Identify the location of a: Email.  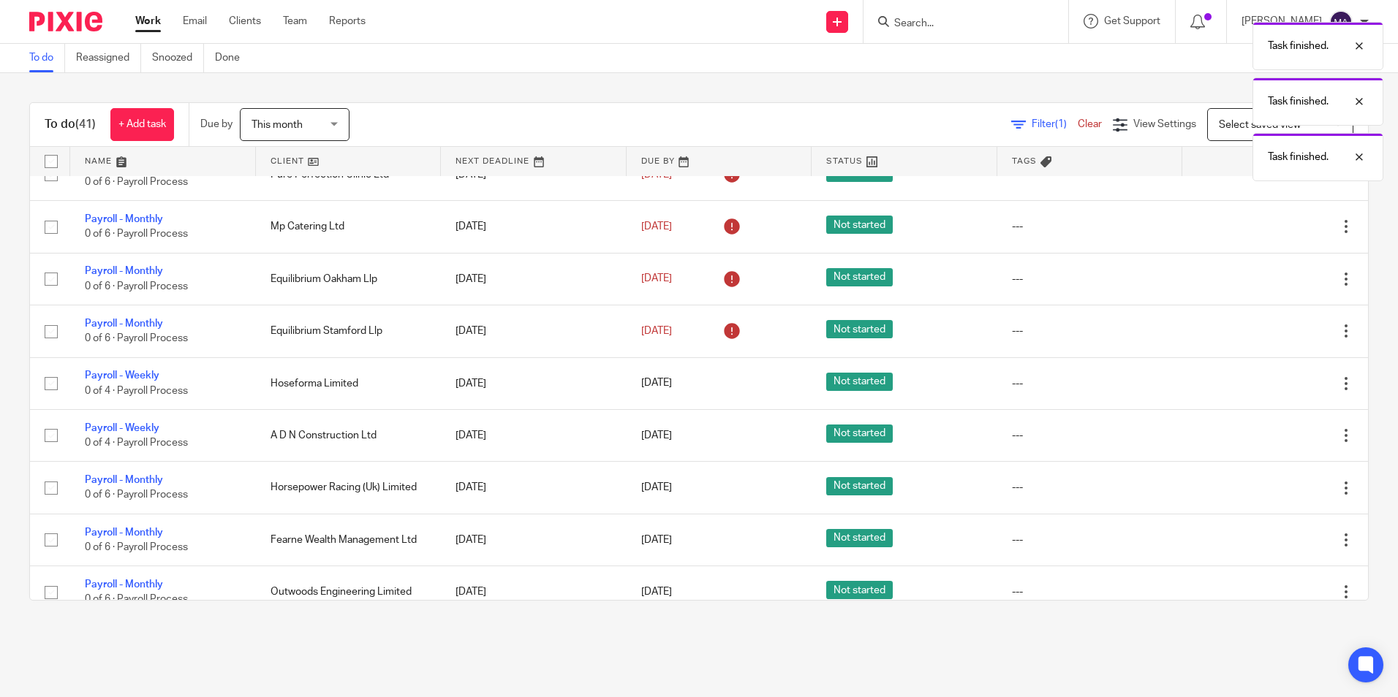
(194, 21).